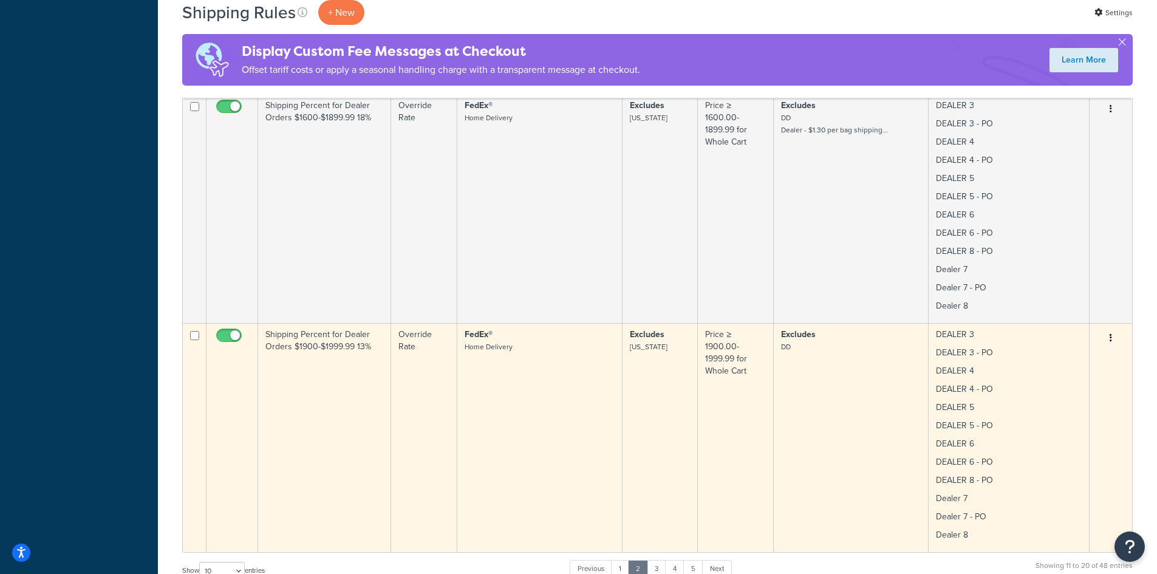 The width and height of the screenshot is (1157, 574). Describe the element at coordinates (835, 124) in the screenshot. I see `small: DD Dealer - $1.30 per bag shipping...` at that location.